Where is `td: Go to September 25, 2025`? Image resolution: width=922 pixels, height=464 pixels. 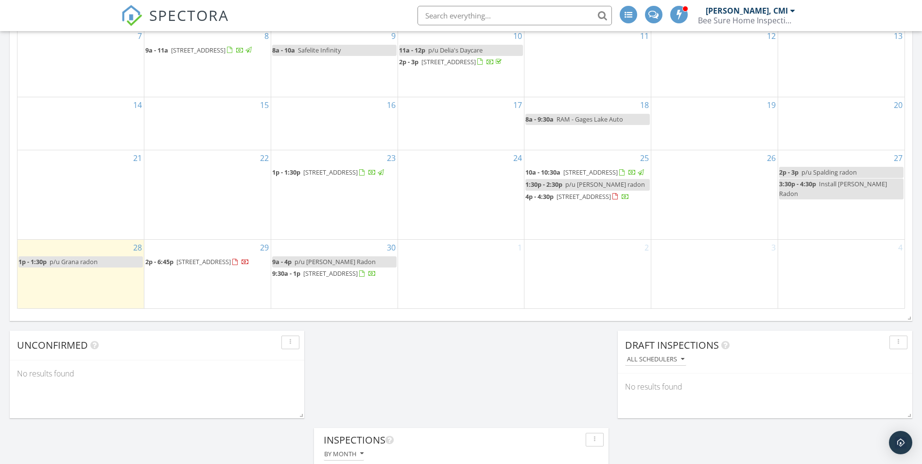 td: Go to September 25, 2025 is located at coordinates (588, 195).